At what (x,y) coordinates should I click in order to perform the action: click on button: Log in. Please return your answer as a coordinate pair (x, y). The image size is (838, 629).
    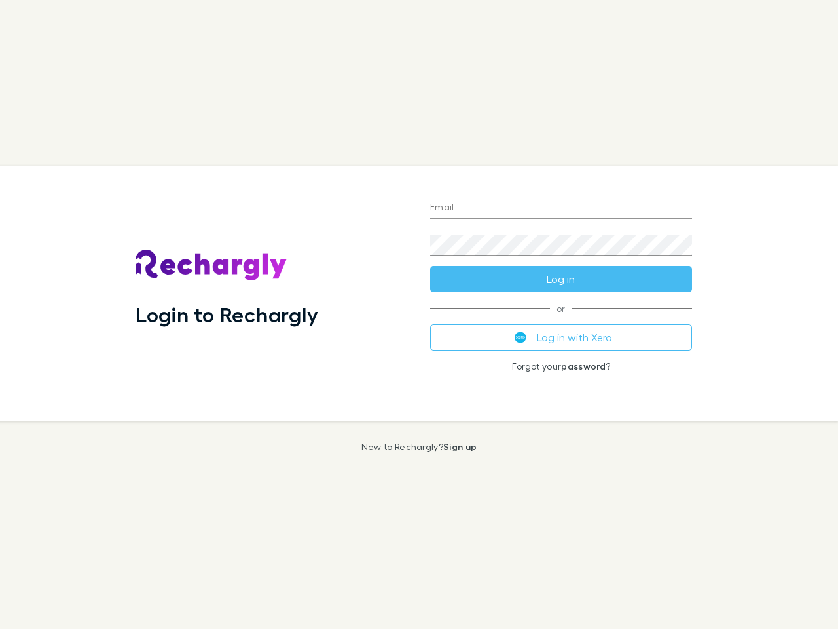
    Looking at the image, I should click on (561, 279).